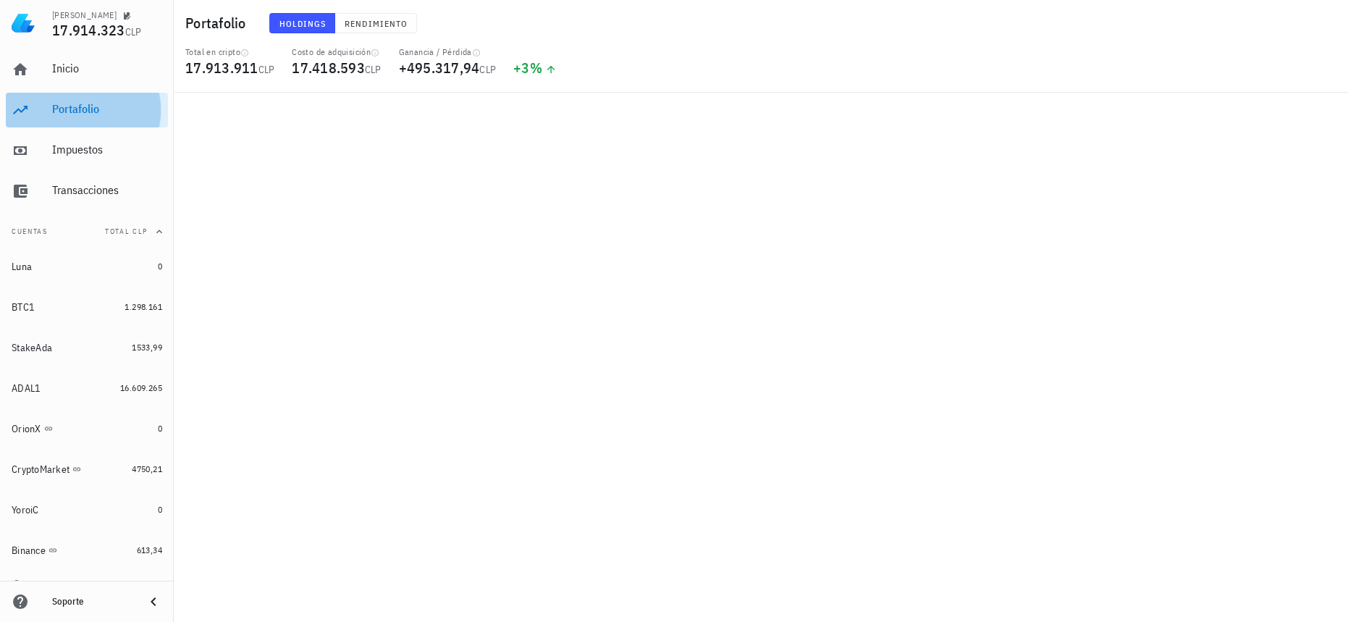 Image resolution: width=1348 pixels, height=622 pixels. I want to click on div: YoroiC, so click(25, 510).